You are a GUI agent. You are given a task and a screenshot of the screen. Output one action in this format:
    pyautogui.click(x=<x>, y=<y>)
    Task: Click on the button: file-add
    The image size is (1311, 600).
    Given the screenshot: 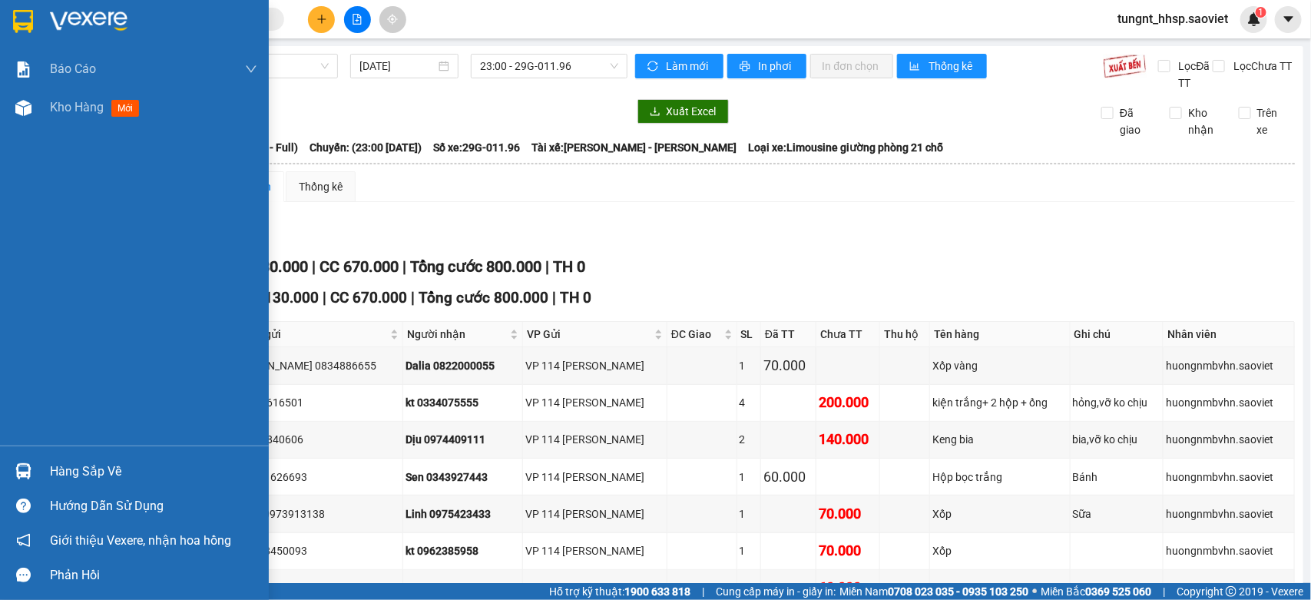 What is the action you would take?
    pyautogui.click(x=357, y=19)
    